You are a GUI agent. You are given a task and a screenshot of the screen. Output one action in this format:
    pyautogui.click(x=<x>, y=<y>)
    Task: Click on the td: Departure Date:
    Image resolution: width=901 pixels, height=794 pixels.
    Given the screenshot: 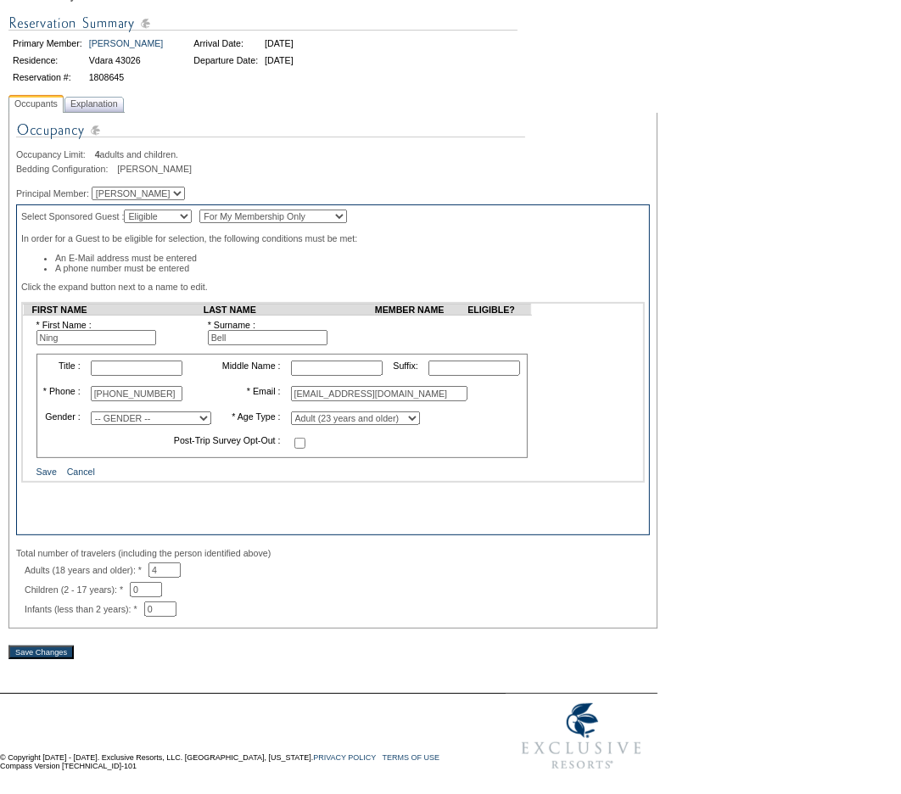 What is the action you would take?
    pyautogui.click(x=226, y=60)
    